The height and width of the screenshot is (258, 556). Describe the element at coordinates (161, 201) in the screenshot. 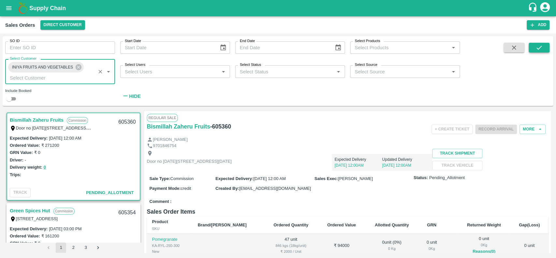

I see `label: Comment :` at that location.